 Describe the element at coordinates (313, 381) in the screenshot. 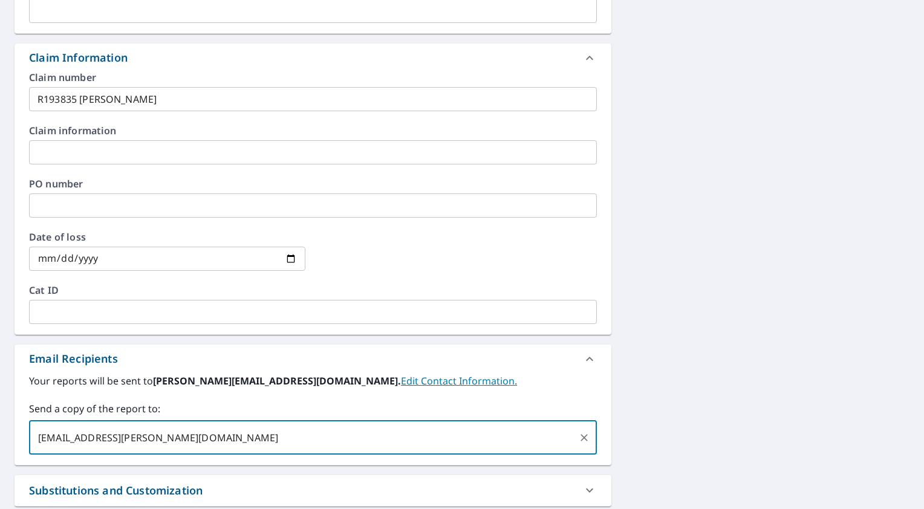

I see `label: Your reports will be sent to` at that location.